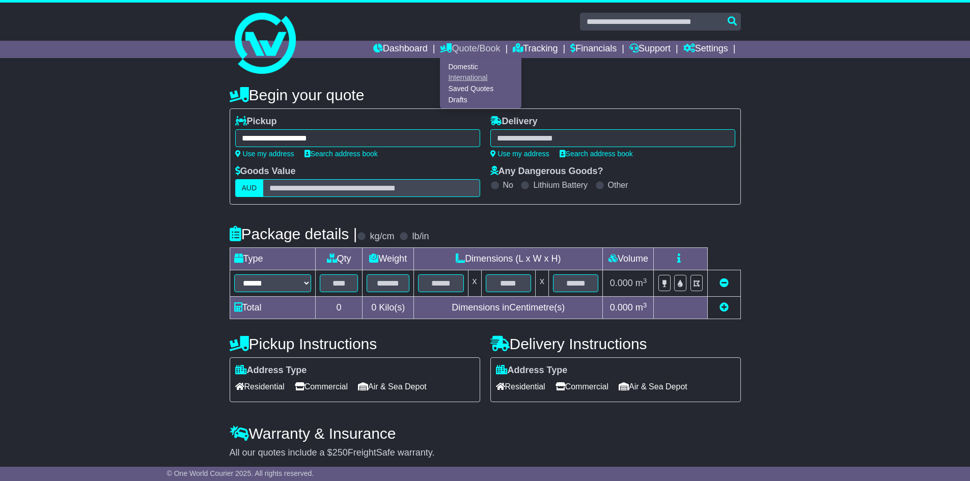 This screenshot has height=481, width=970. Describe the element at coordinates (535, 49) in the screenshot. I see `a: Tracking` at that location.